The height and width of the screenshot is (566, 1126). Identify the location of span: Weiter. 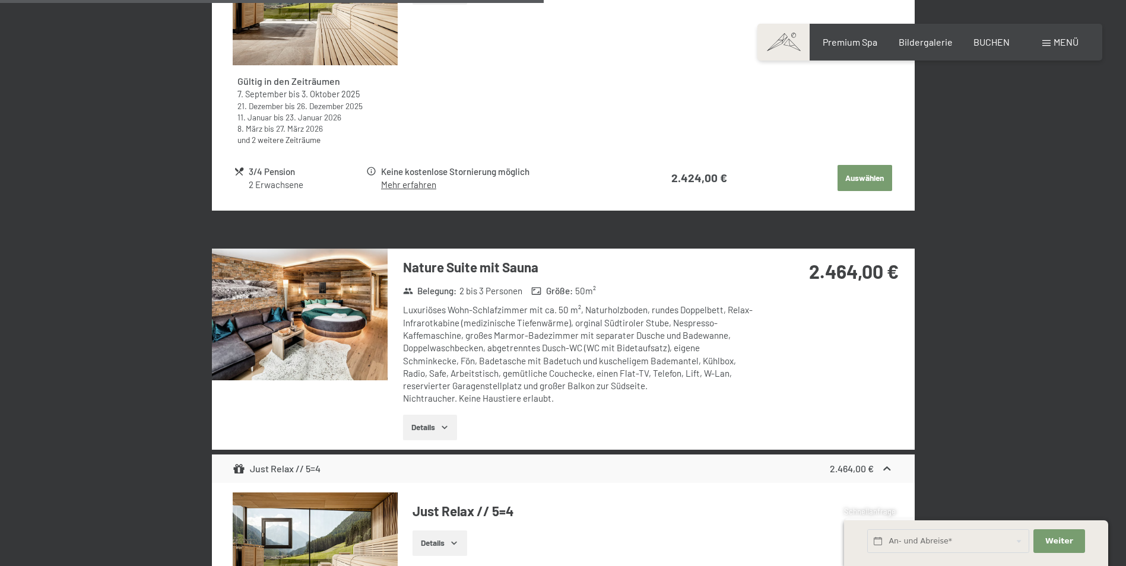
(1059, 541).